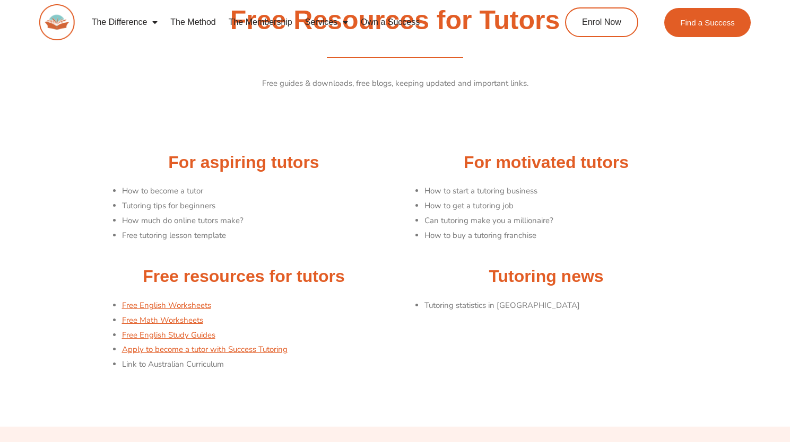 Image resolution: width=790 pixels, height=442 pixels. What do you see at coordinates (558, 221) in the screenshot?
I see `li: Can tutoring make you a millionaire?` at bounding box center [558, 221].